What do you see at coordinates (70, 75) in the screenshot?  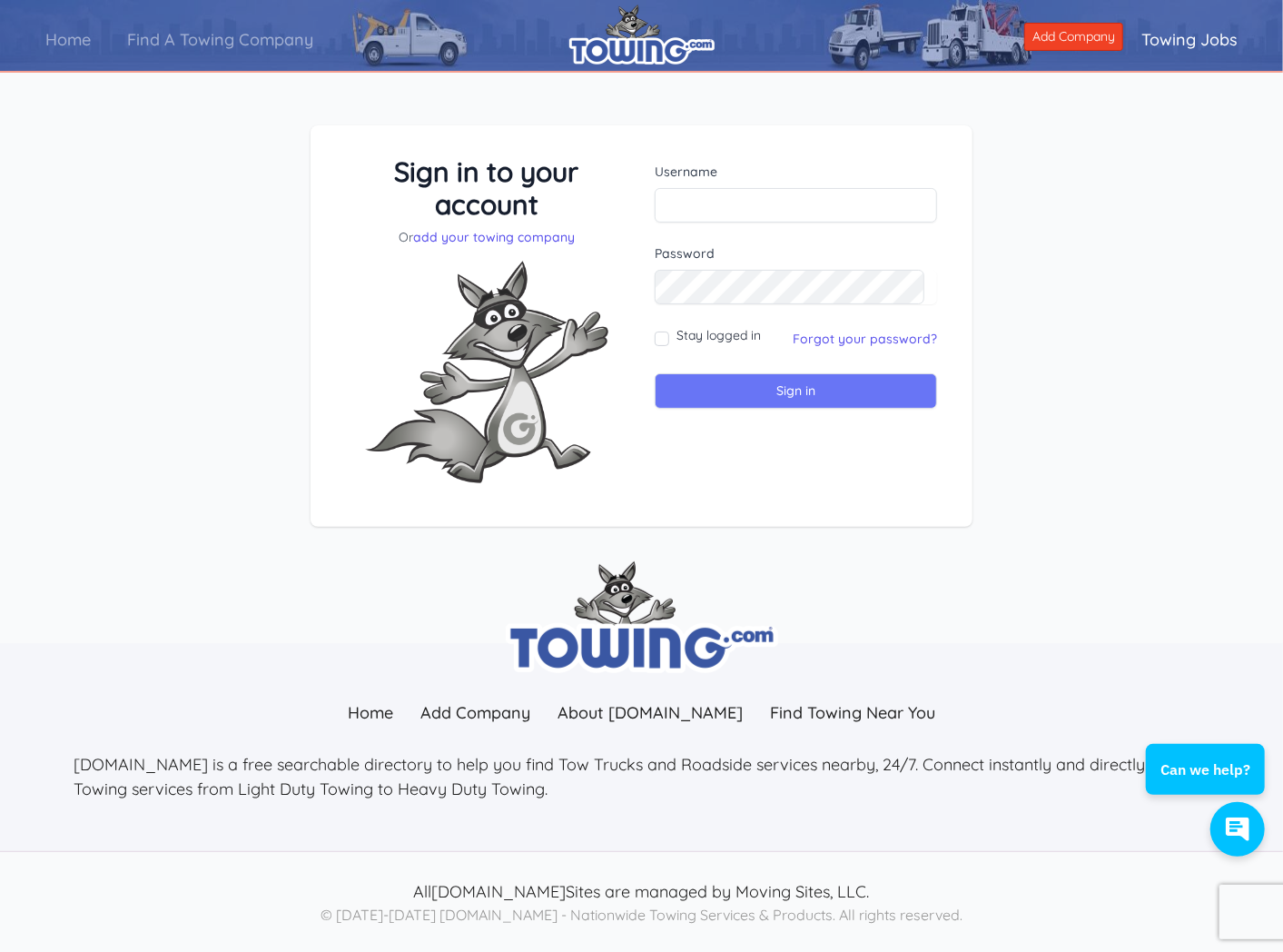 I see `div: Can we help?` at bounding box center [70, 75].